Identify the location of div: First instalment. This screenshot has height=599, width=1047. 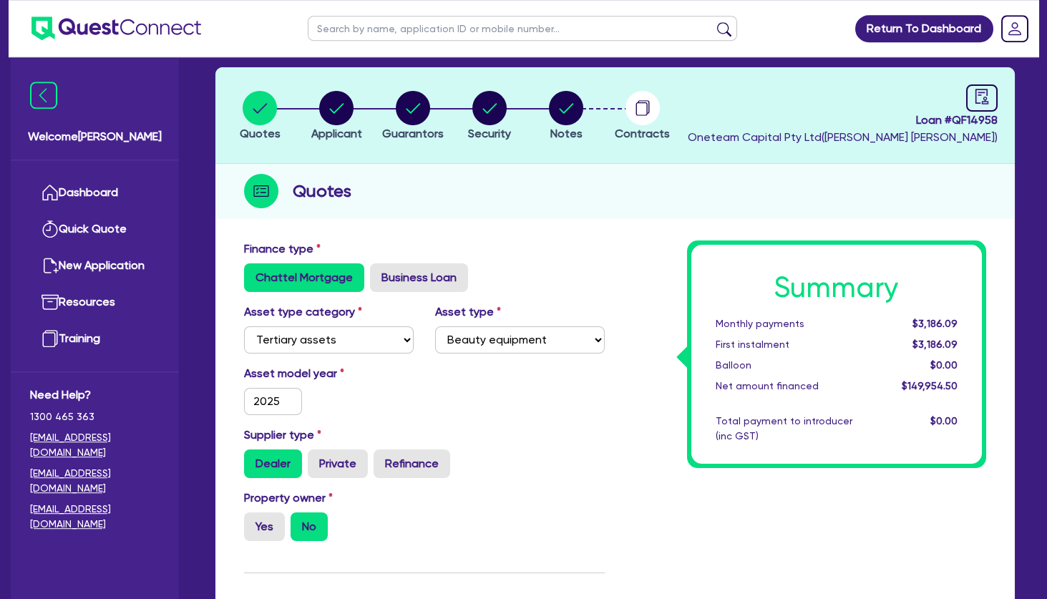
(793, 344).